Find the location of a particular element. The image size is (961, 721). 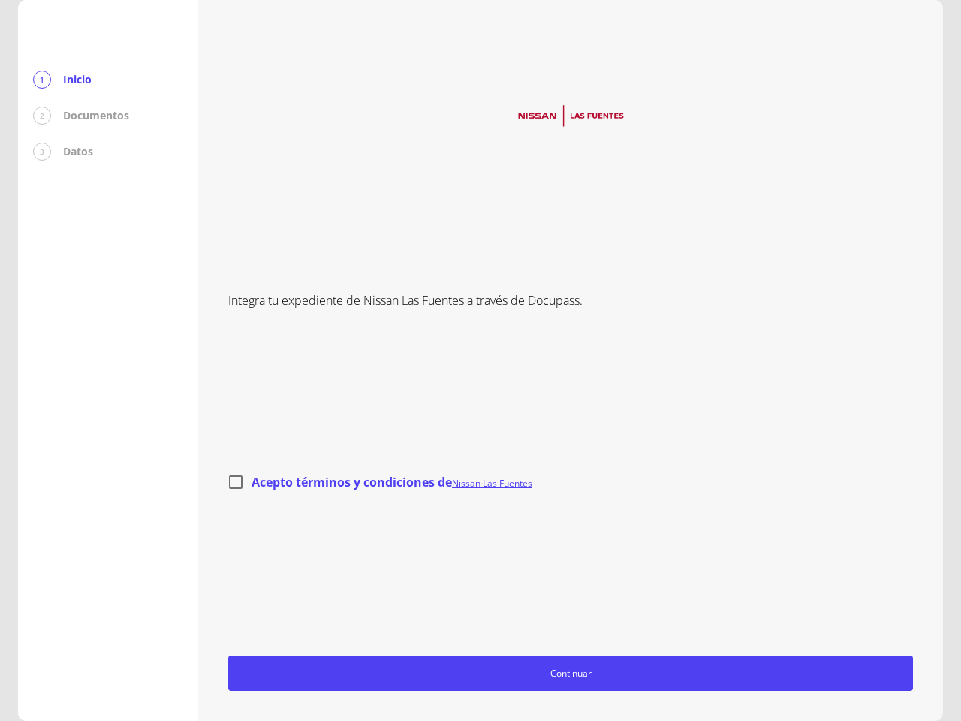

div: 1 is located at coordinates (42, 80).